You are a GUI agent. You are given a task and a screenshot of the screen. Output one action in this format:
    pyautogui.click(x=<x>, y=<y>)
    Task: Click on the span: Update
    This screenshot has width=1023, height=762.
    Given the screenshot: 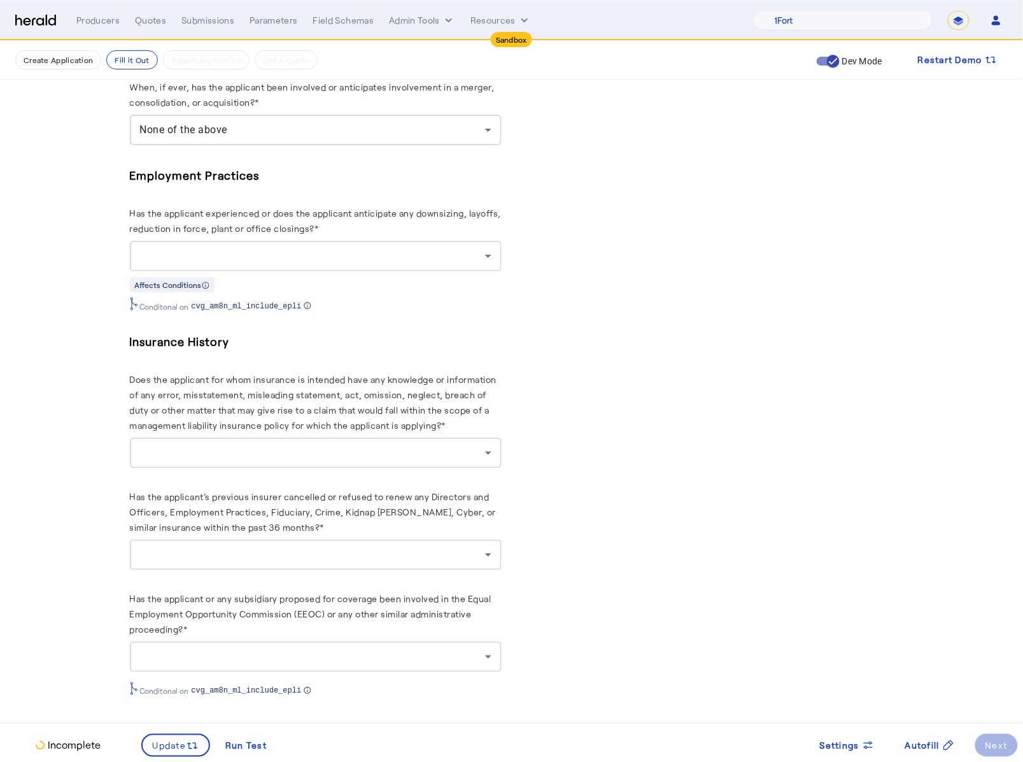 What is the action you would take?
    pyautogui.click(x=169, y=745)
    